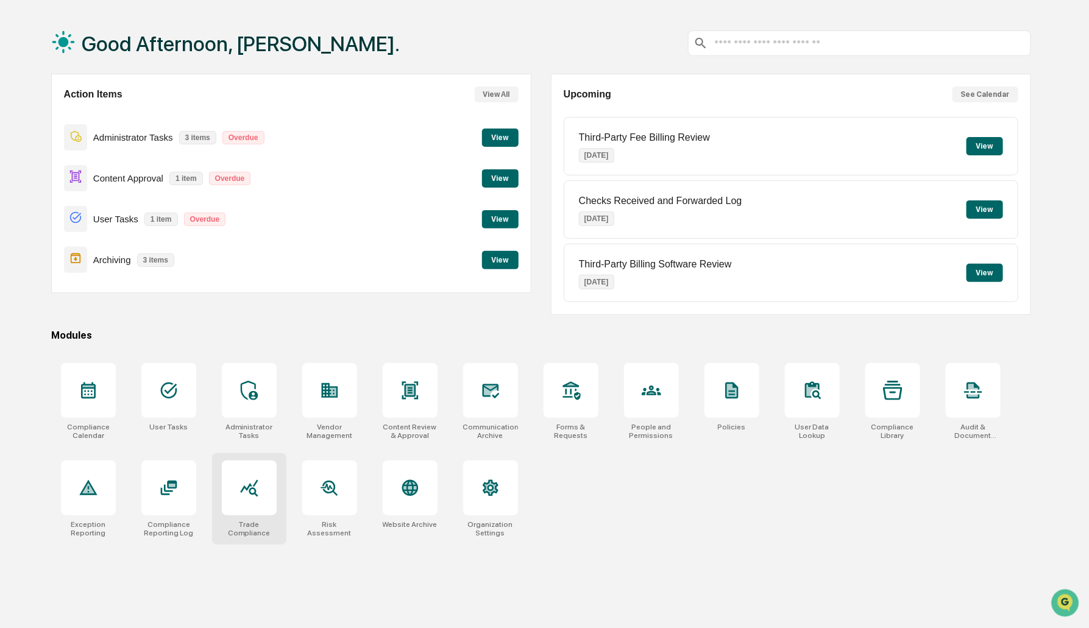  I want to click on span: Attestations, so click(126, 159).